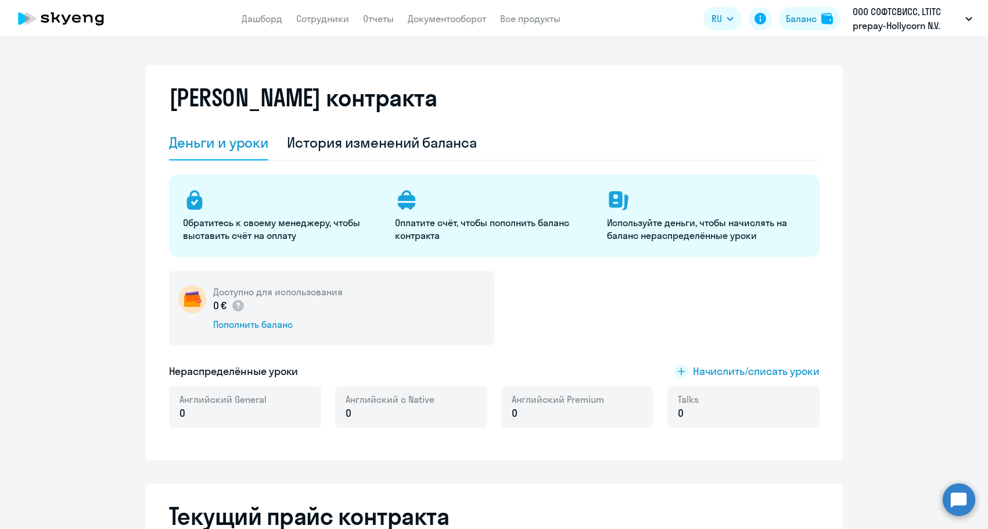 This screenshot has width=988, height=529. What do you see at coordinates (907, 19) in the screenshot?
I see `p: ООО СОФТСВИСС, LTITC prepay-Hollycorn N.V.` at bounding box center [907, 19].